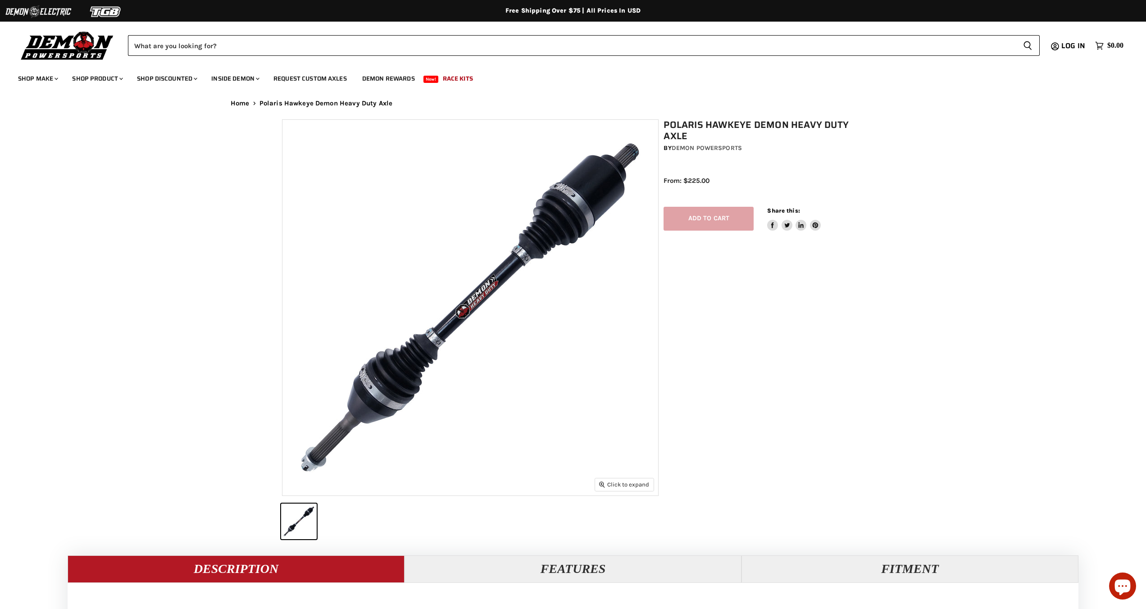 The image size is (1146, 609). I want to click on span: Log in, so click(1073, 45).